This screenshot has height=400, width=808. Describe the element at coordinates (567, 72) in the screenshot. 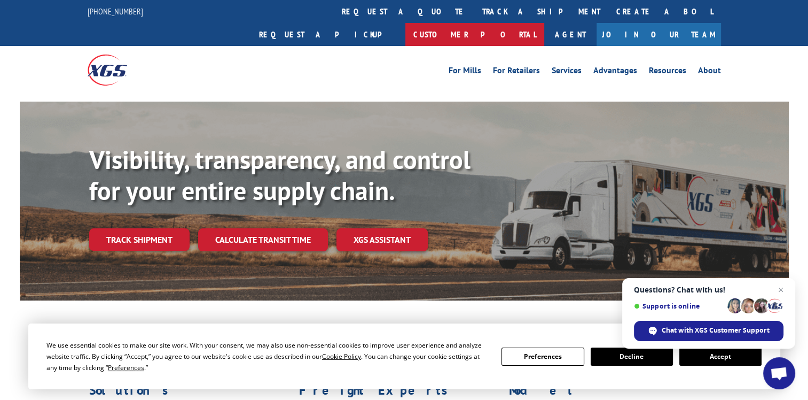

I see `a: Services` at that location.